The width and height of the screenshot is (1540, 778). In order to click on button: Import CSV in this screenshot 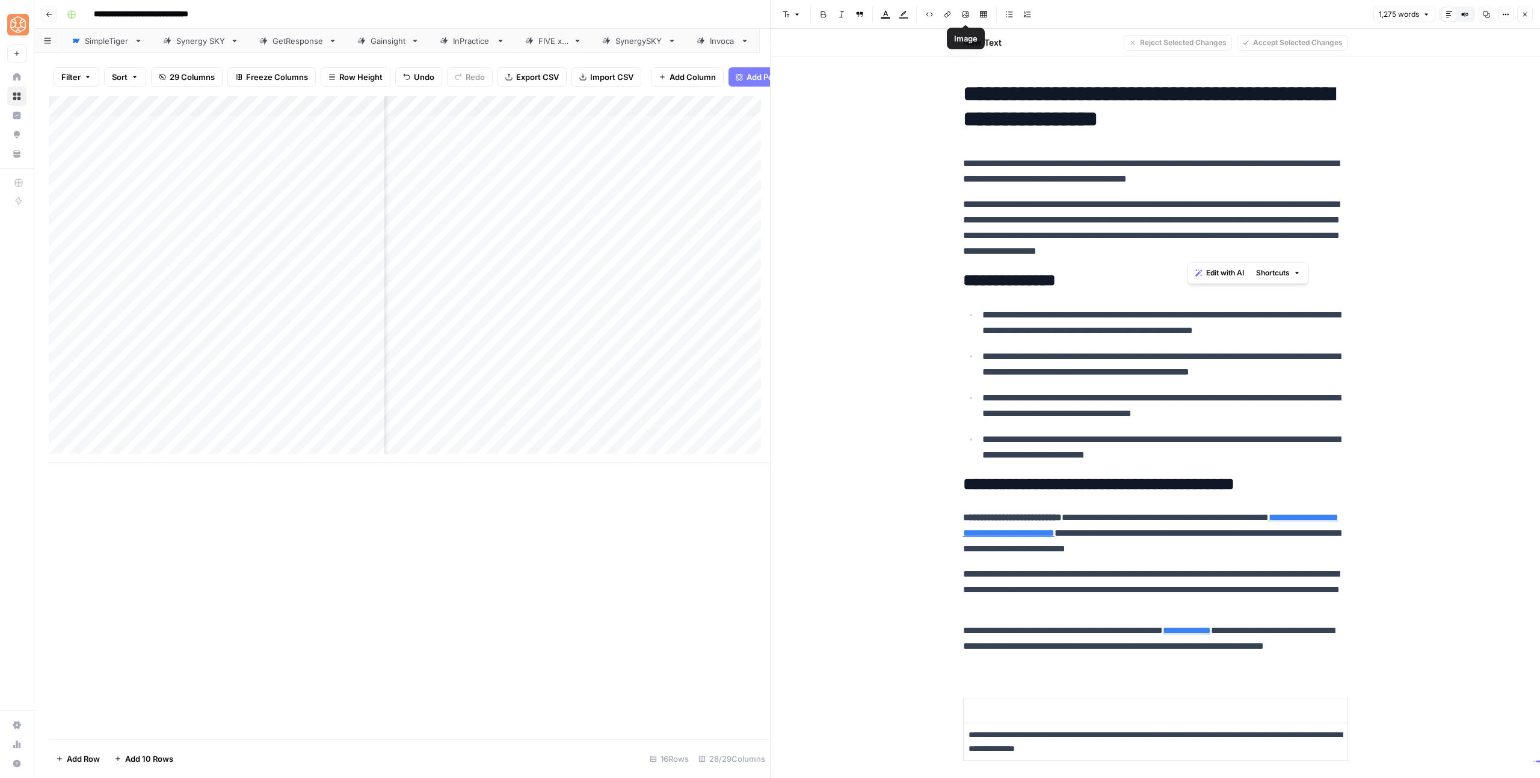, I will do `click(606, 77)`.